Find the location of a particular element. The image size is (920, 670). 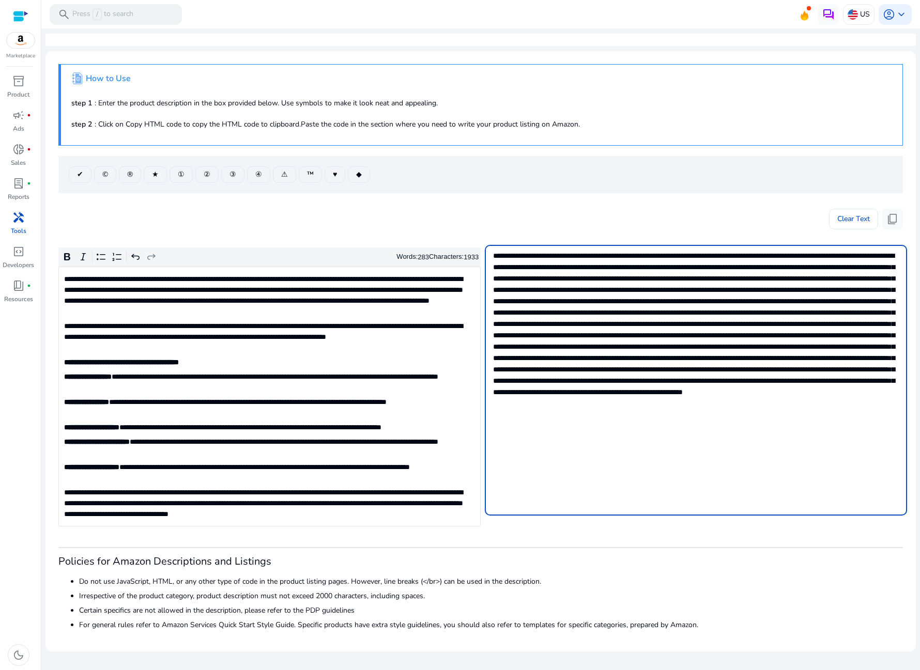

p: Ads is located at coordinates (19, 129).